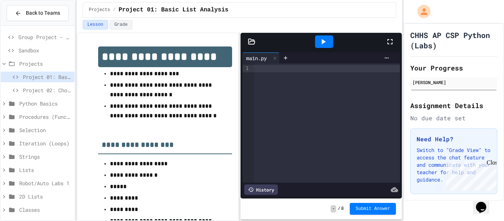  What do you see at coordinates (373, 209) in the screenshot?
I see `span: Submit Answer` at bounding box center [373, 209].